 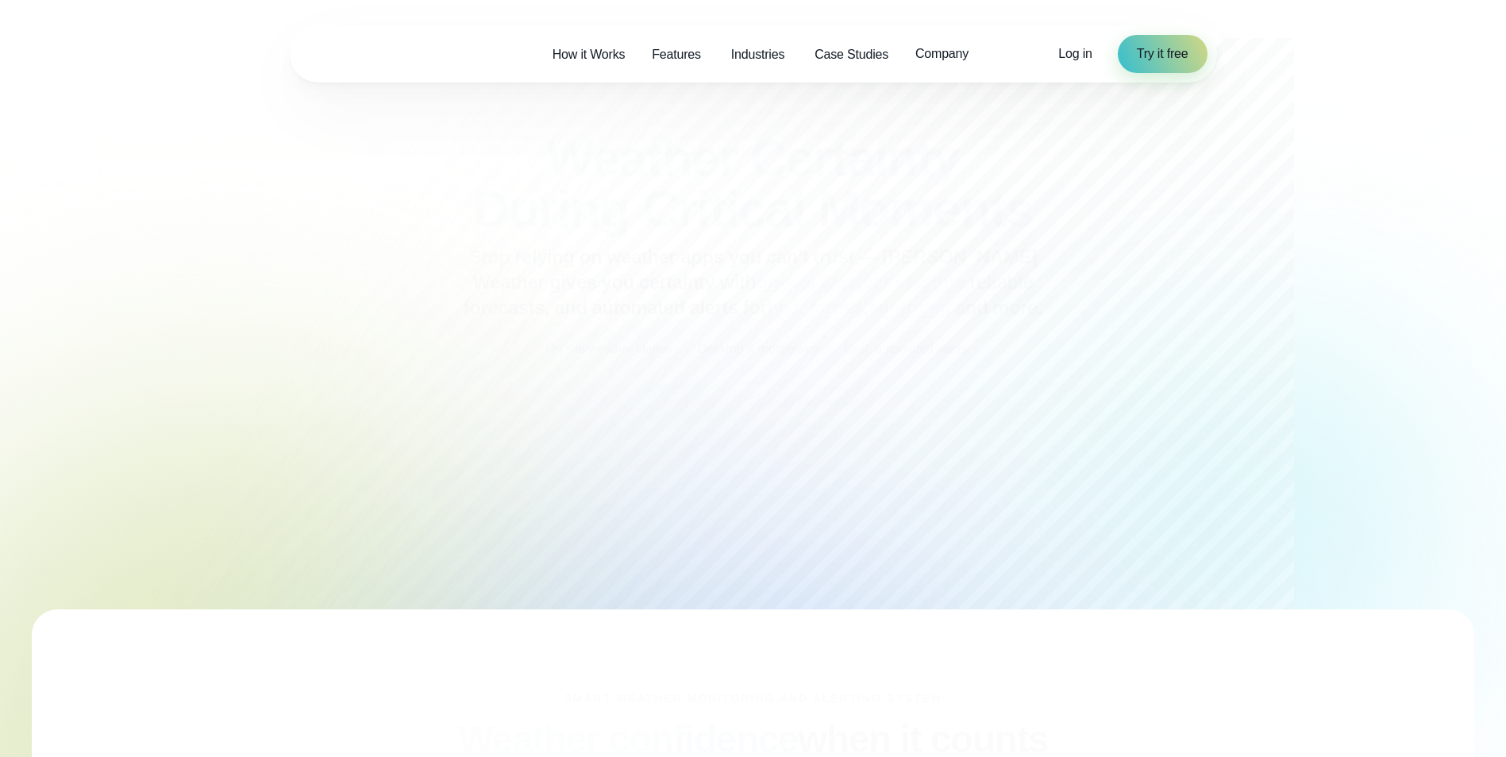 What do you see at coordinates (757, 55) in the screenshot?
I see `span: Industries` at bounding box center [757, 55].